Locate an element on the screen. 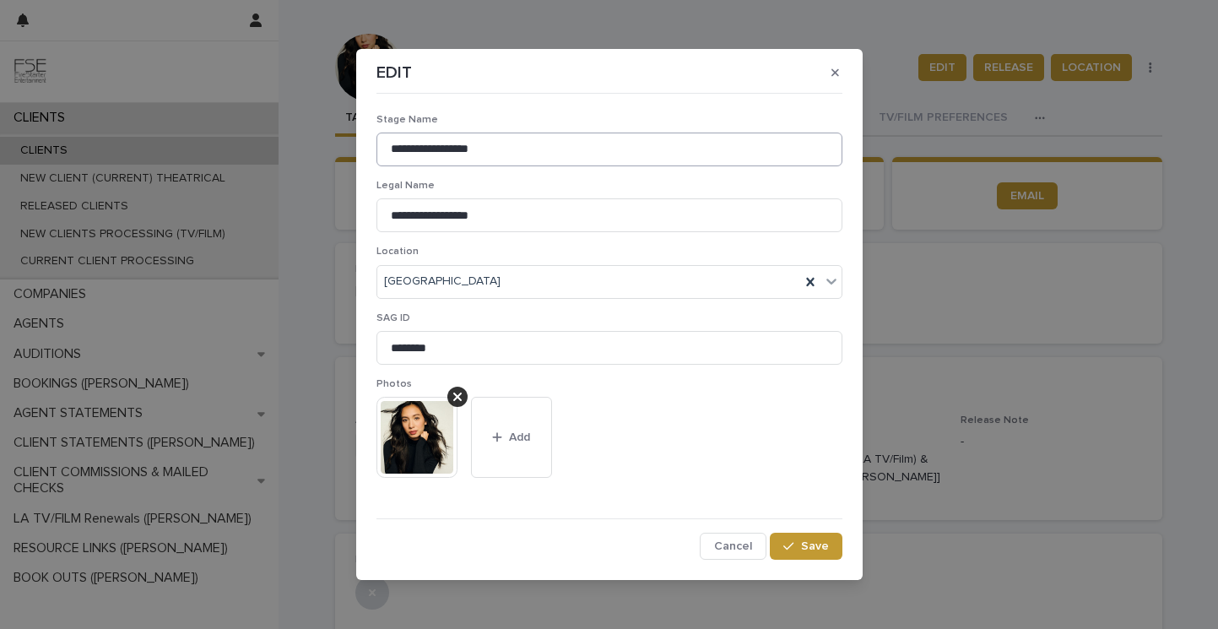  span: Location is located at coordinates (398, 251).